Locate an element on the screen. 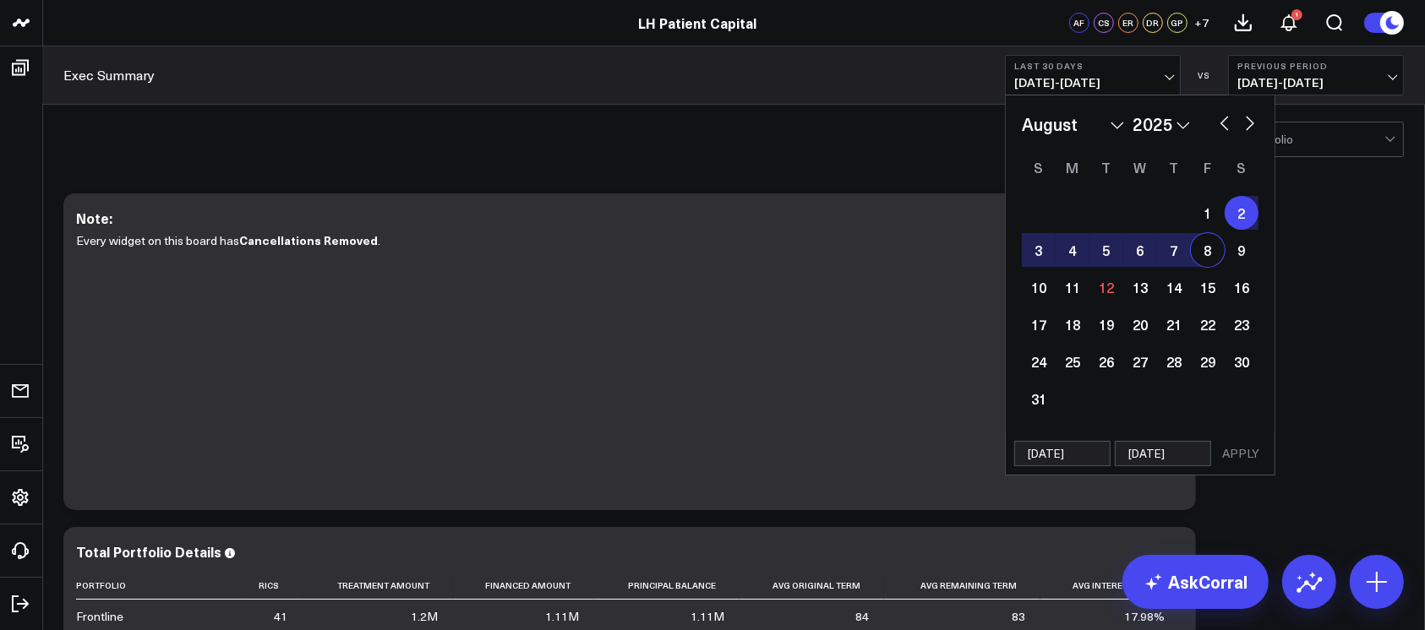 The height and width of the screenshot is (630, 1425). a: LH Patient Capital is located at coordinates (698, 23).